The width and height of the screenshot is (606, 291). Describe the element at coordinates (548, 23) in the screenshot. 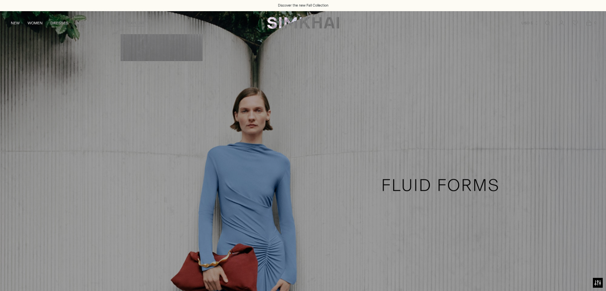

I see `a: Open search modal` at that location.